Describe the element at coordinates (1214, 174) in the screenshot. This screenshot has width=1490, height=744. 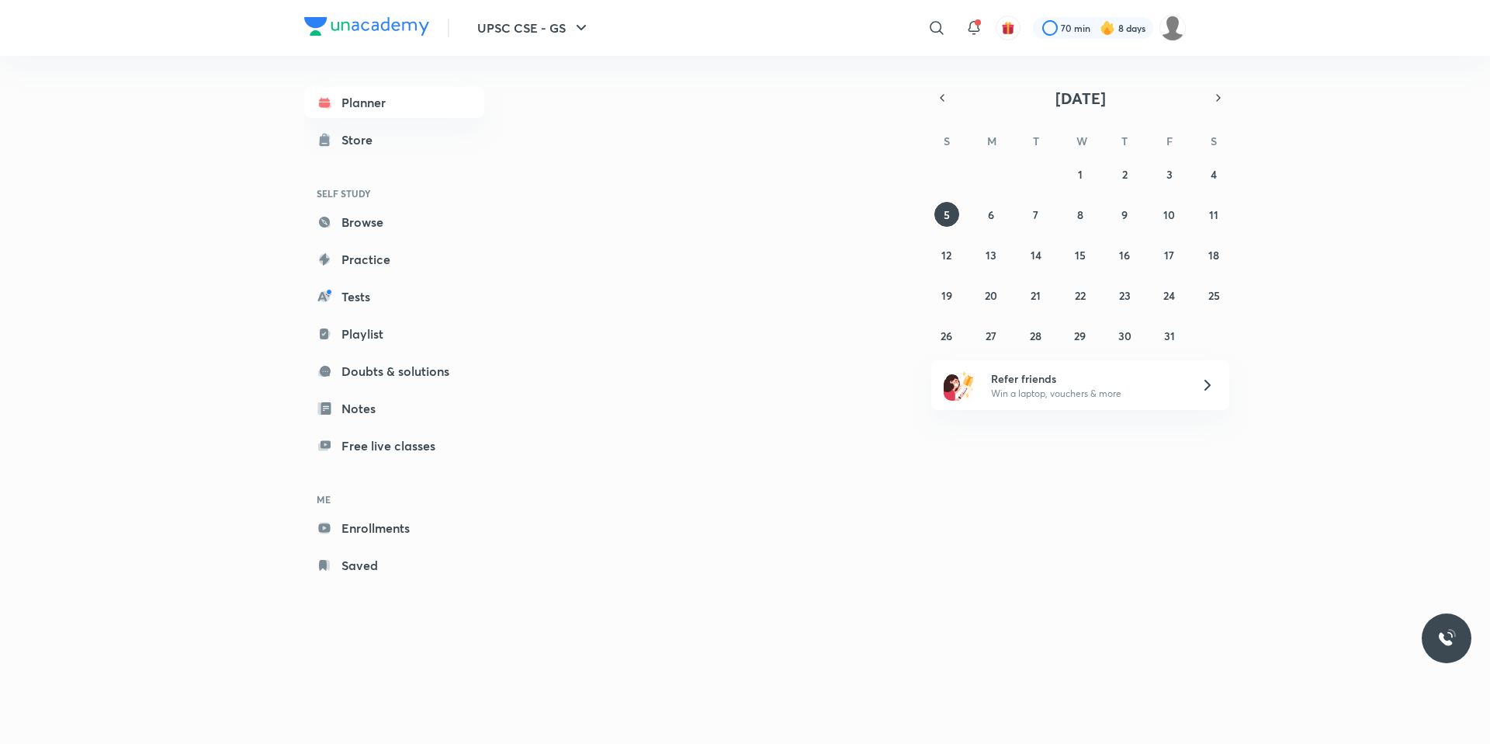
I see `button: October 4, 2025` at that location.